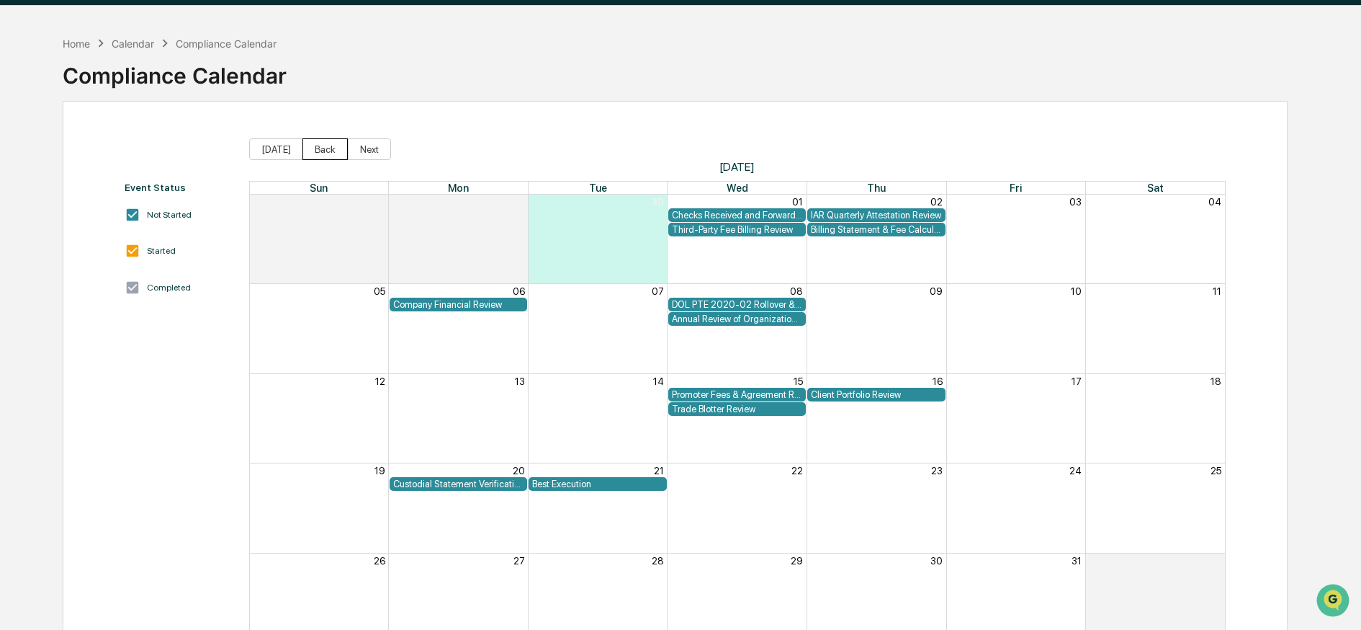 This screenshot has height=630, width=1361. Describe the element at coordinates (380, 560) in the screenshot. I see `button: 26` at that location.